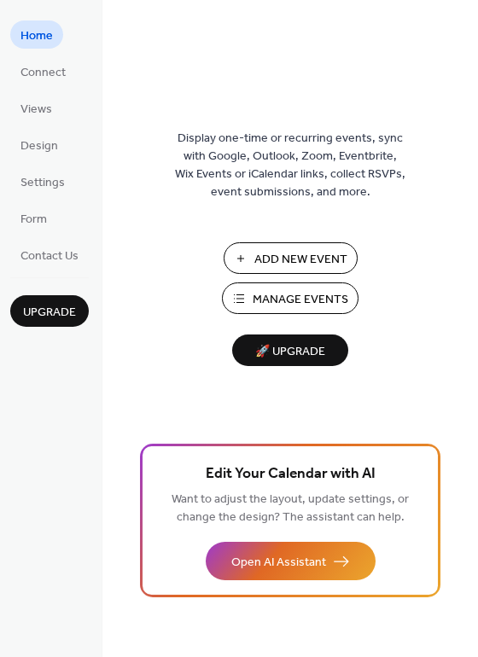  I want to click on button: Upgrade, so click(49, 311).